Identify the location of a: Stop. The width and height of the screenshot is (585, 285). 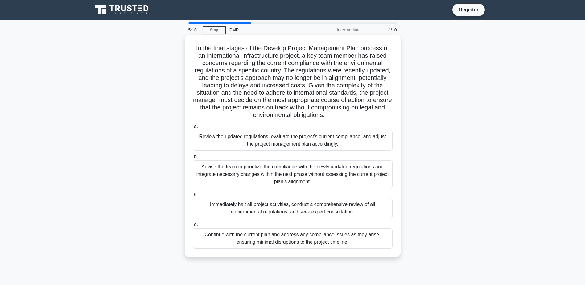
(214, 30).